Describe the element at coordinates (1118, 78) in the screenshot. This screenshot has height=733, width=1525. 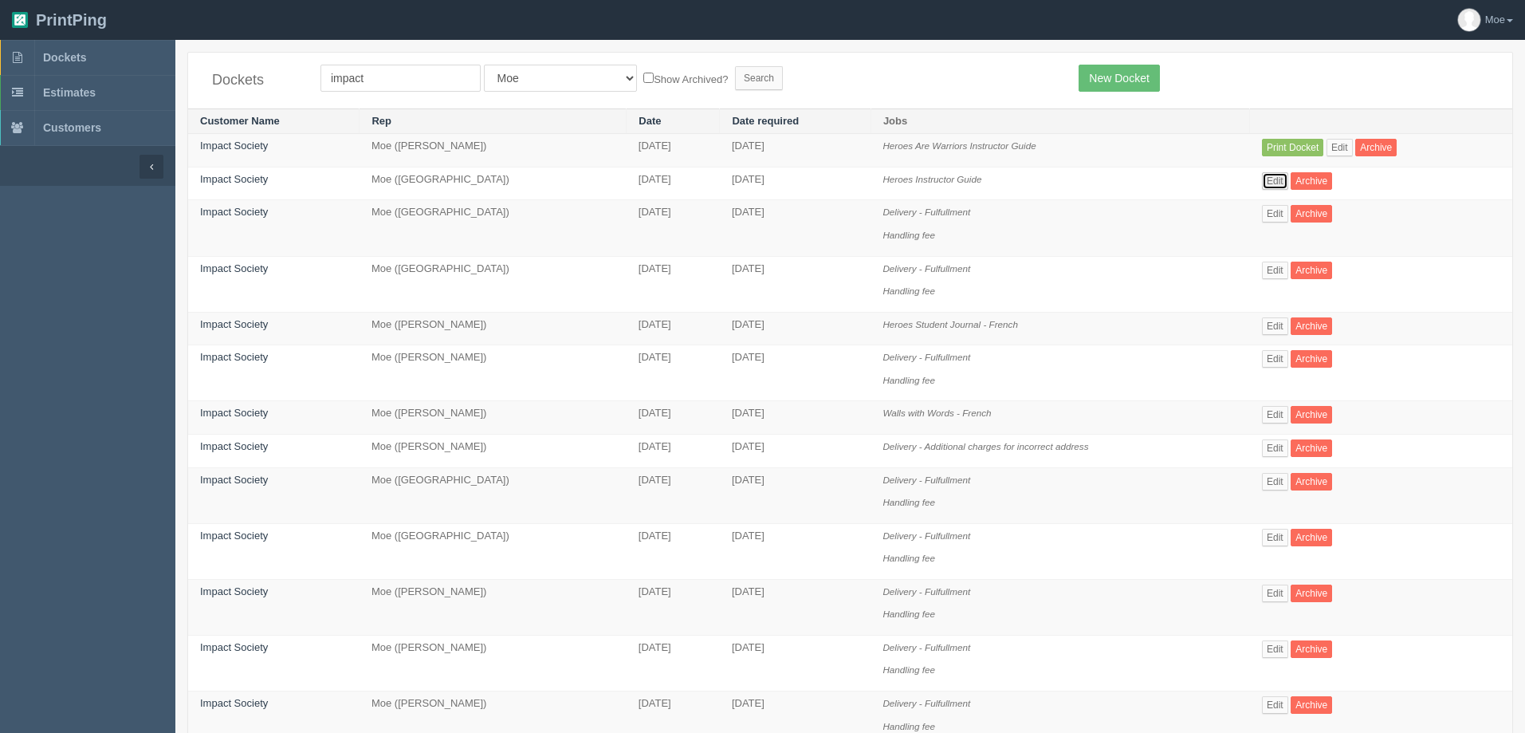
I see `a: New Docket` at that location.